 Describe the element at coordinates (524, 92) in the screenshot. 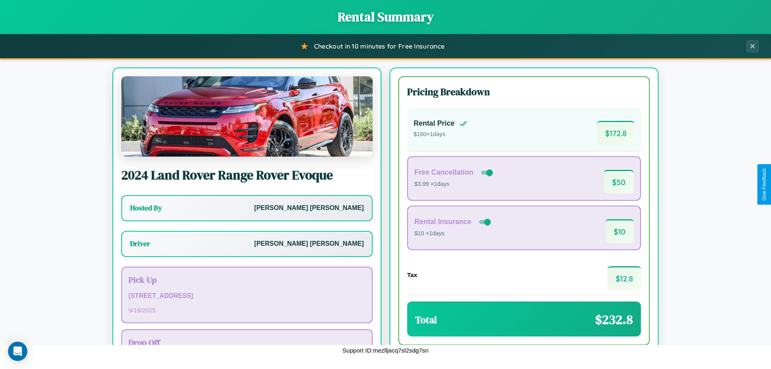

I see `h3: Pricing Breakdown` at that location.